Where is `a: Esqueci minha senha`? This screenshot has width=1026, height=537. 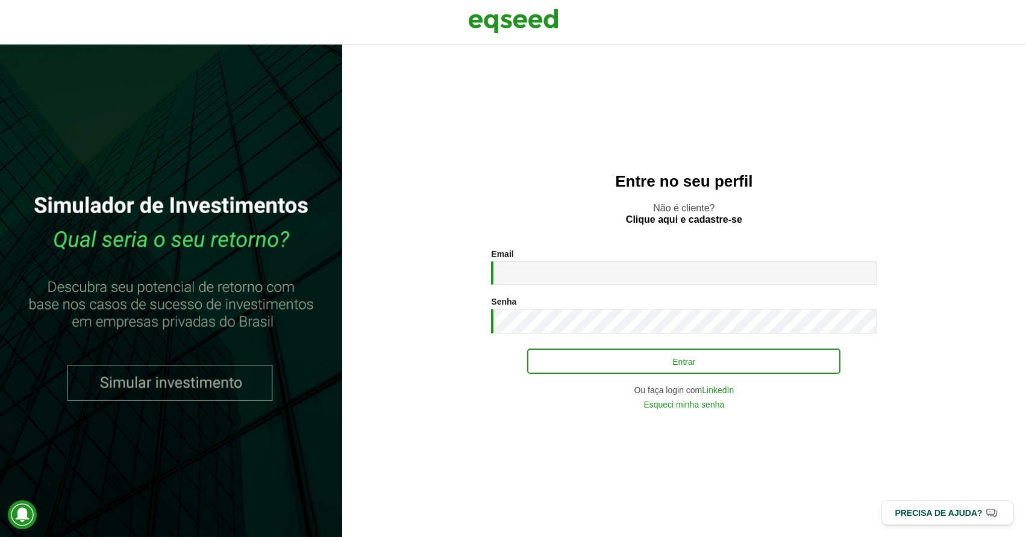 a: Esqueci minha senha is located at coordinates (684, 405).